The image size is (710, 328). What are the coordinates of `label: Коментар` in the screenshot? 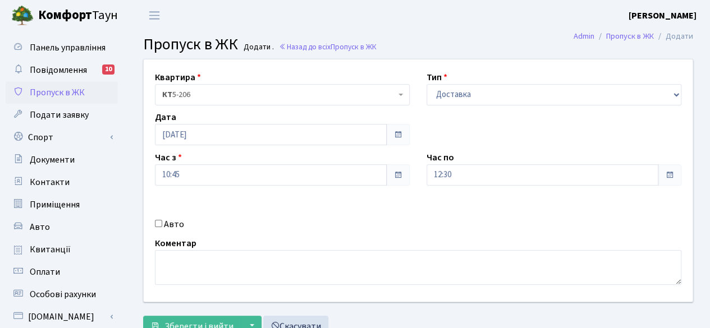 It's located at (176, 244).